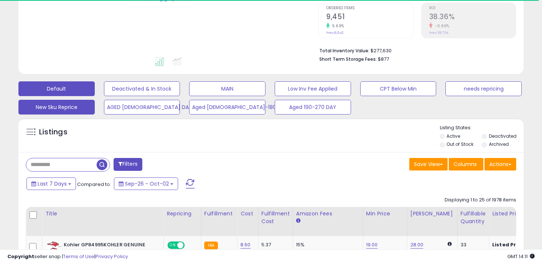 The width and height of the screenshot is (542, 264). What do you see at coordinates (499, 144) in the screenshot?
I see `label: Archived` at bounding box center [499, 144].